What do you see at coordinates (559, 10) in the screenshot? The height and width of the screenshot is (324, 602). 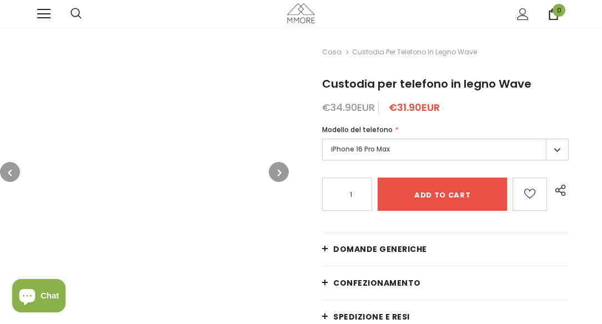 I see `span: 0` at bounding box center [559, 10].